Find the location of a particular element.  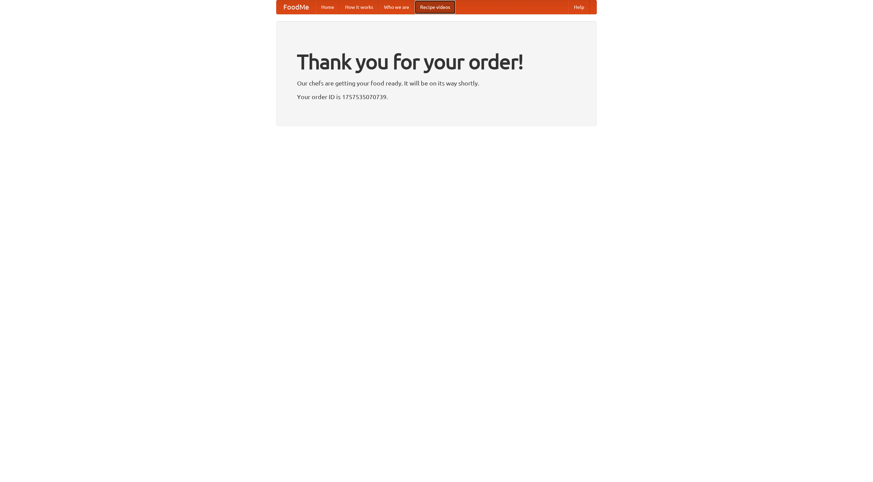

a: How it works is located at coordinates (359, 7).